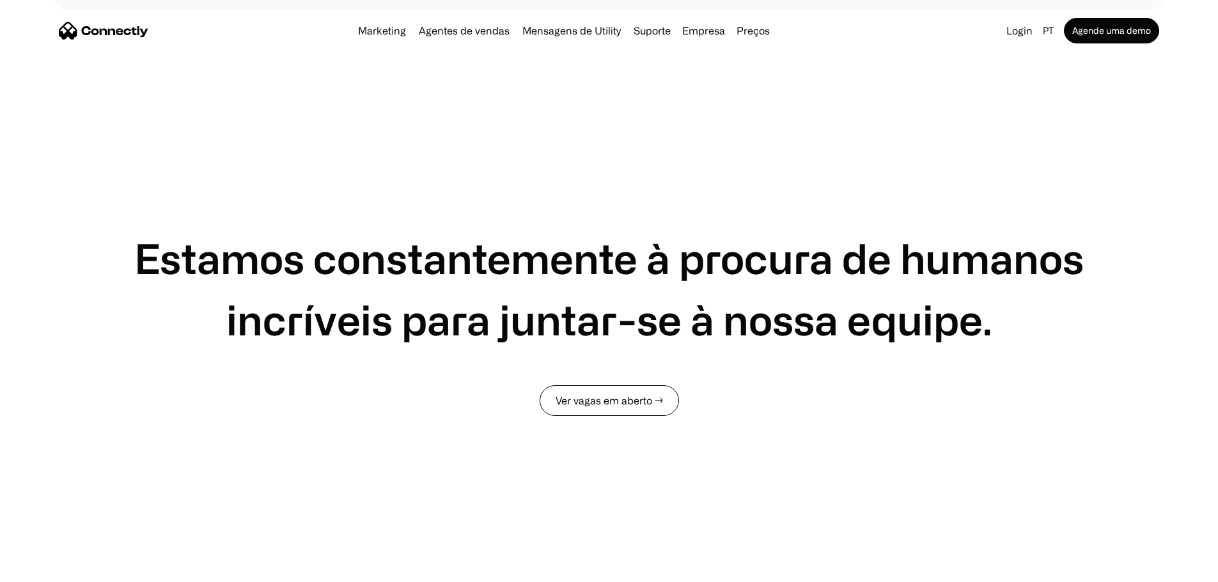 The height and width of the screenshot is (582, 1218). I want to click on a: home, so click(104, 31).